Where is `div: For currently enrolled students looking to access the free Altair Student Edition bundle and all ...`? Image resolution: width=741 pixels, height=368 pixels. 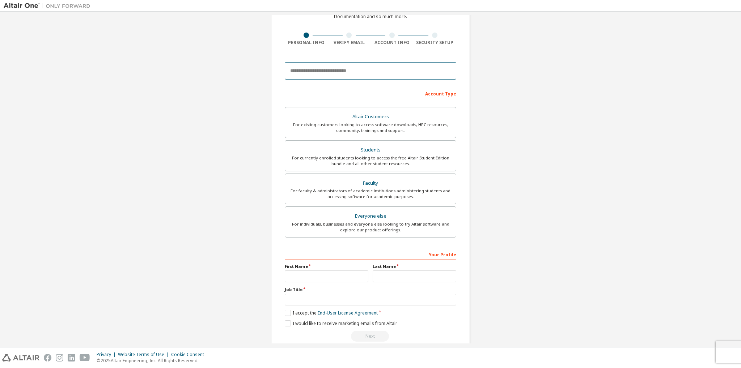 div: For currently enrolled students looking to access the free Altair Student Edition bundle and all ... is located at coordinates (370, 161).